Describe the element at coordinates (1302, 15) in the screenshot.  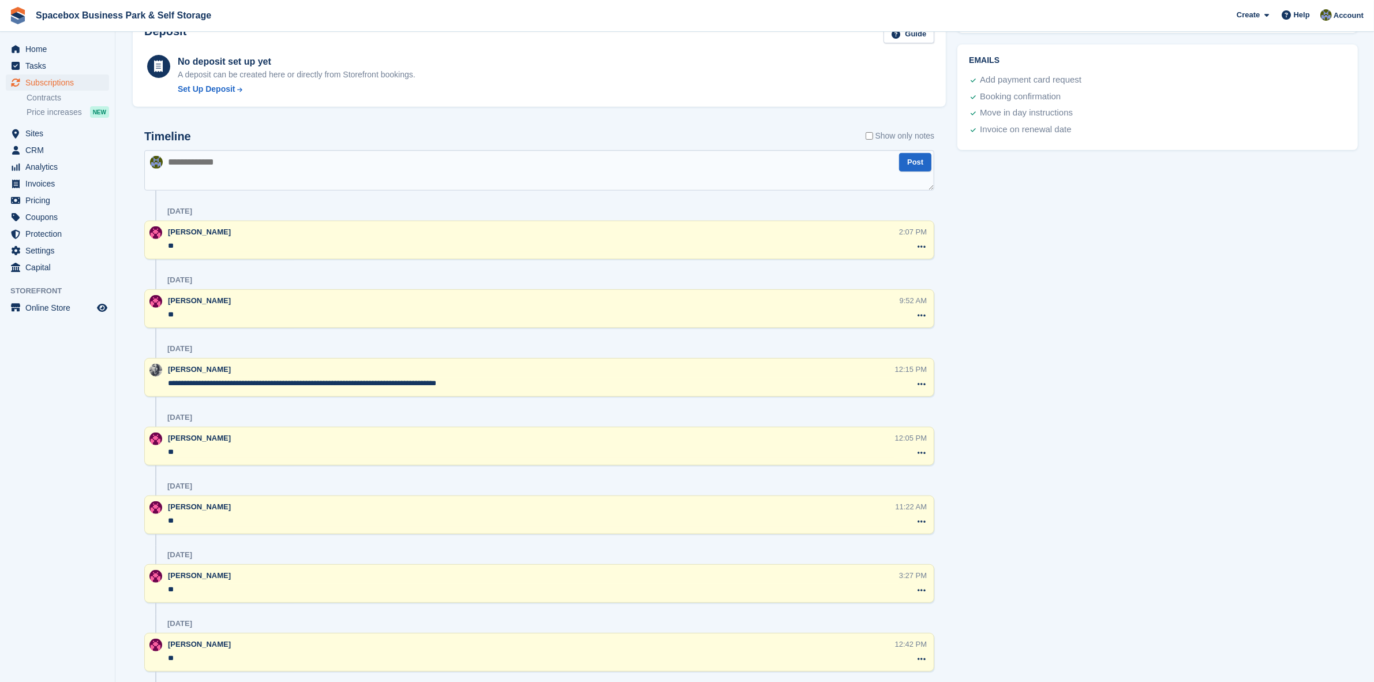
I see `span: Help` at that location.